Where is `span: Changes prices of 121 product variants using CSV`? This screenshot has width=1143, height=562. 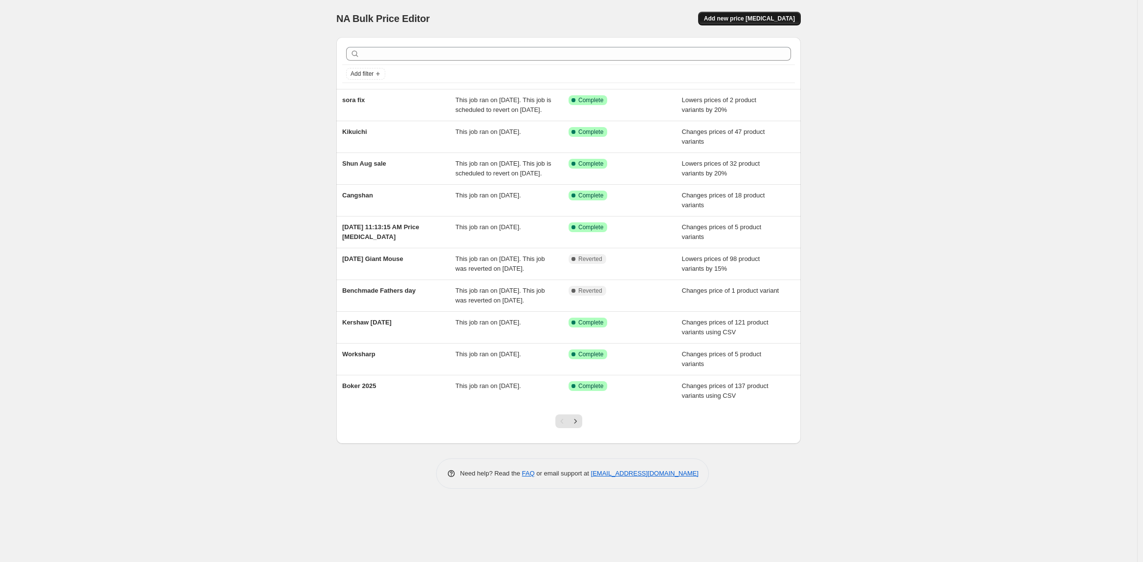 span: Changes prices of 121 product variants using CSV is located at coordinates (725, 327).